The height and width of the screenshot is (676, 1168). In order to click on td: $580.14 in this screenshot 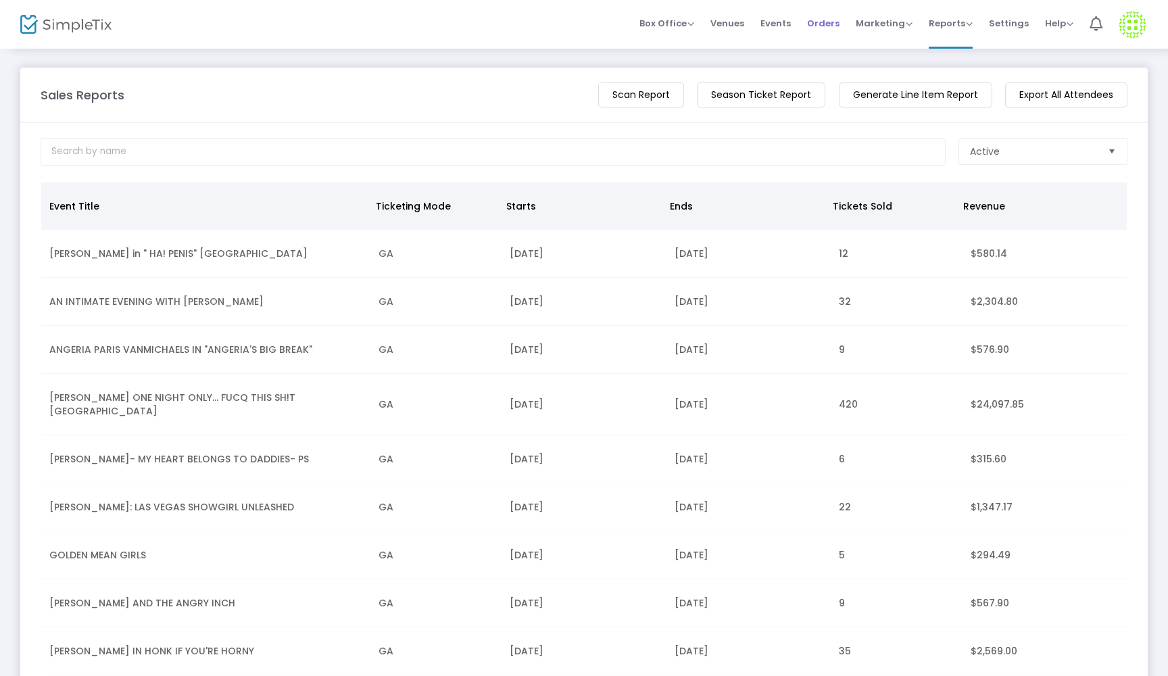, I will do `click(1044, 254)`.